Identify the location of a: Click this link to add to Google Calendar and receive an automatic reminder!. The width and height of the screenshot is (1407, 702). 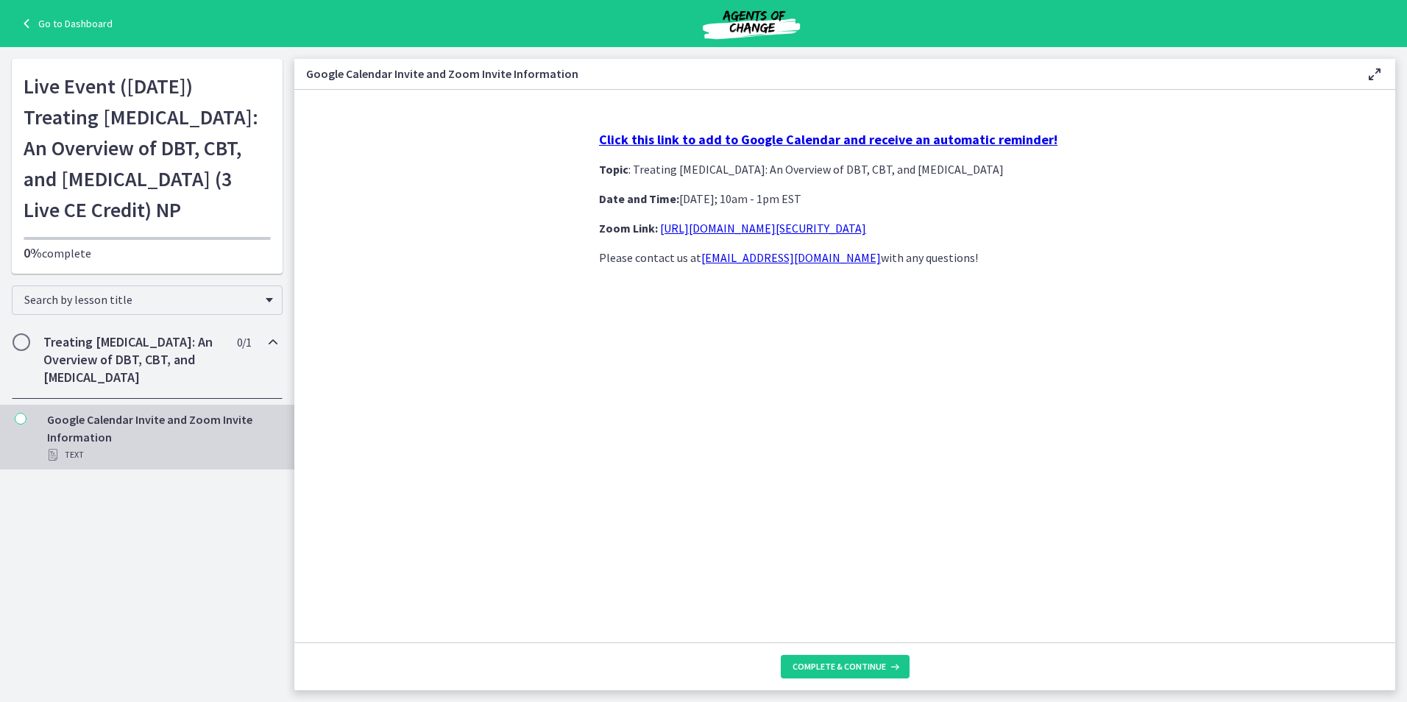
(828, 140).